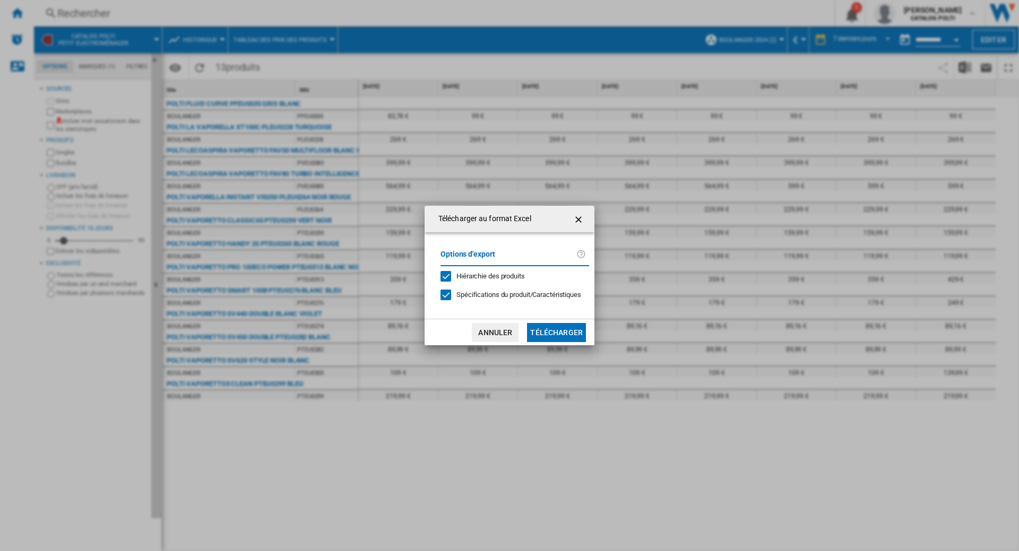  I want to click on div: S'applique uniquement à la vision catégorie, so click(518, 295).